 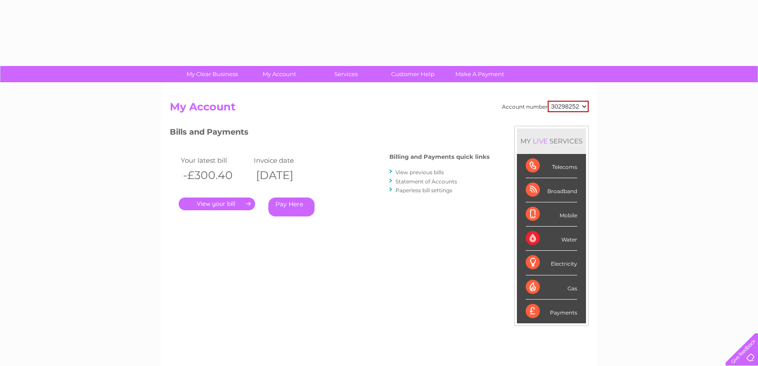 I want to click on div: Water, so click(x=552, y=239).